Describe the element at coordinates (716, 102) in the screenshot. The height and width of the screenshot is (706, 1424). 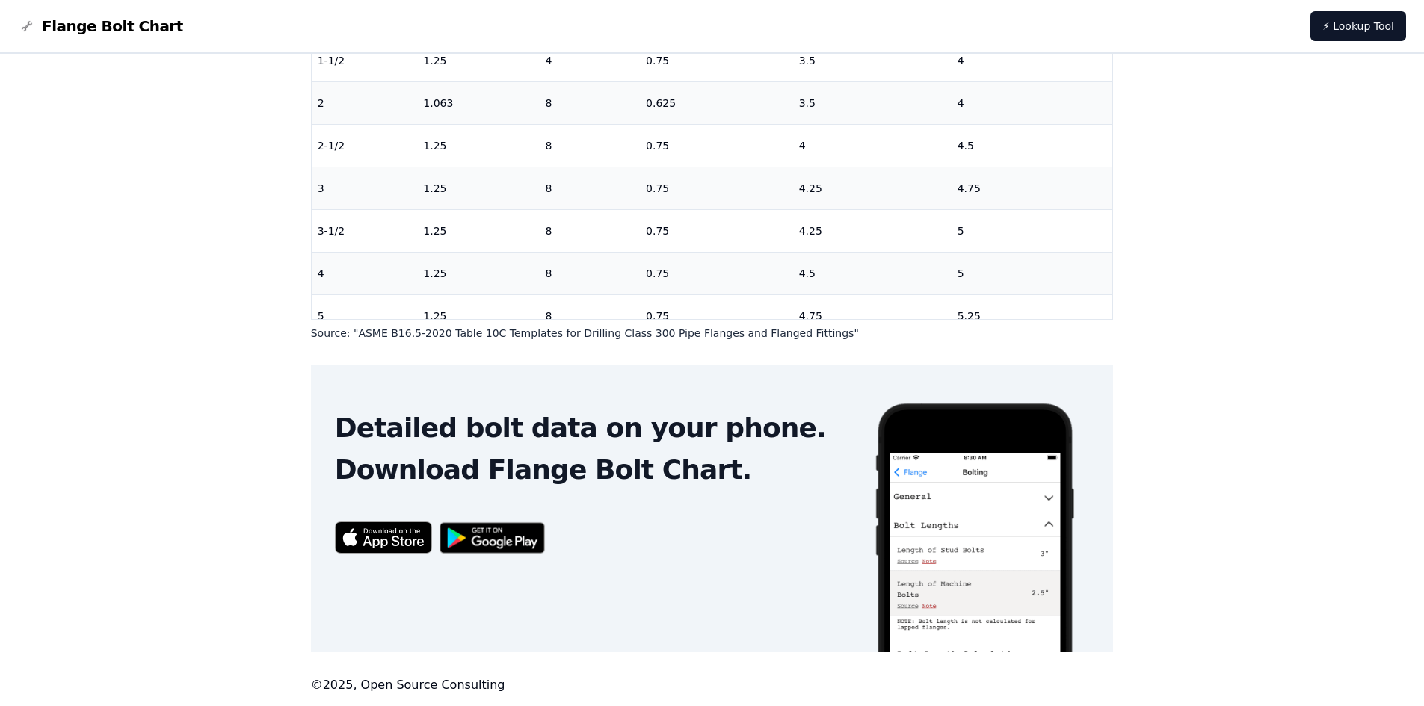
I see `td: 0.625` at that location.